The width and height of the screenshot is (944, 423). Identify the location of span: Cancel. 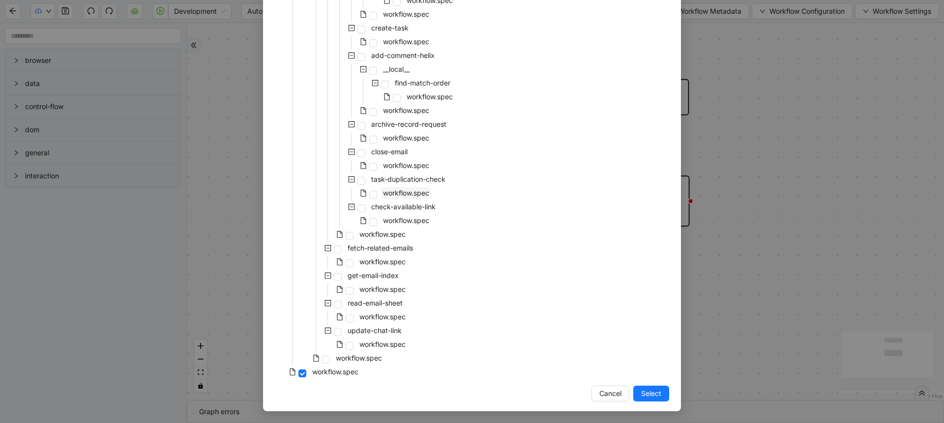
(610, 394).